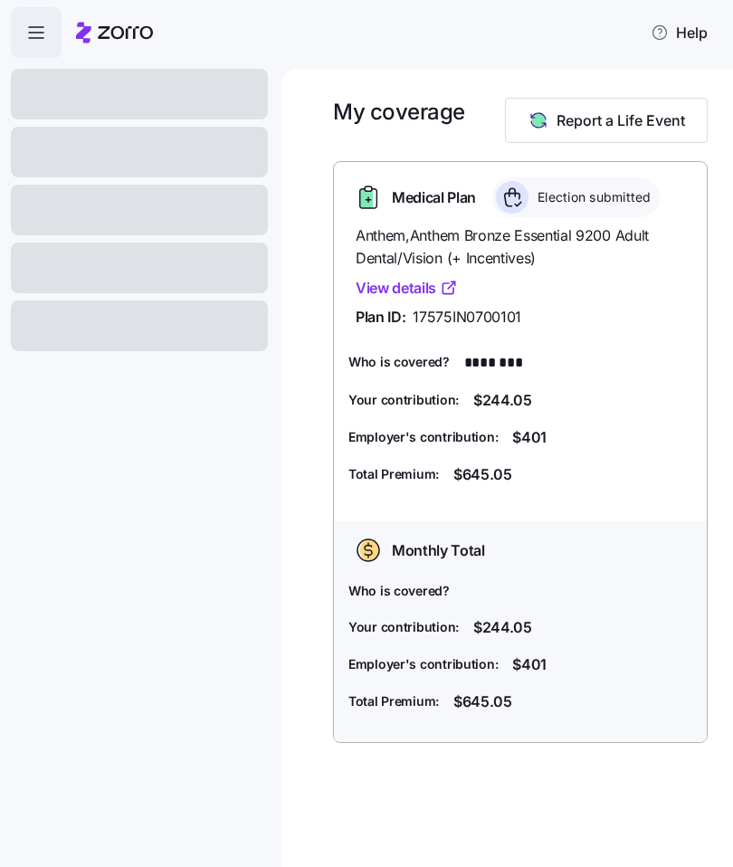 This screenshot has width=733, height=867. What do you see at coordinates (467, 317) in the screenshot?
I see `span: 17575IN0700101` at bounding box center [467, 317].